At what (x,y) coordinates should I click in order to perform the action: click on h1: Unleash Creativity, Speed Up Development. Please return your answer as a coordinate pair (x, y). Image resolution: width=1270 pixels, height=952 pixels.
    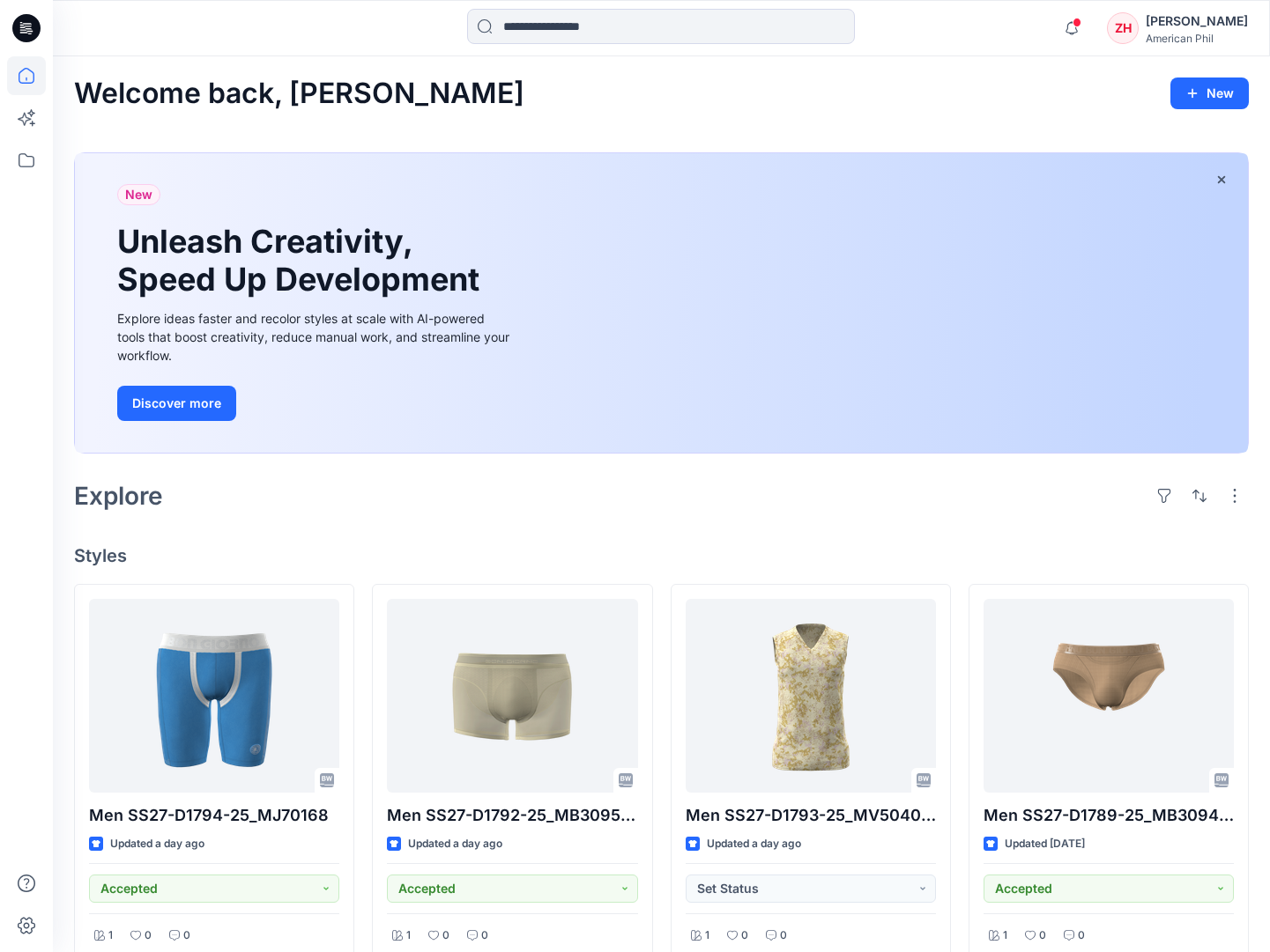
    Looking at the image, I should click on (302, 260).